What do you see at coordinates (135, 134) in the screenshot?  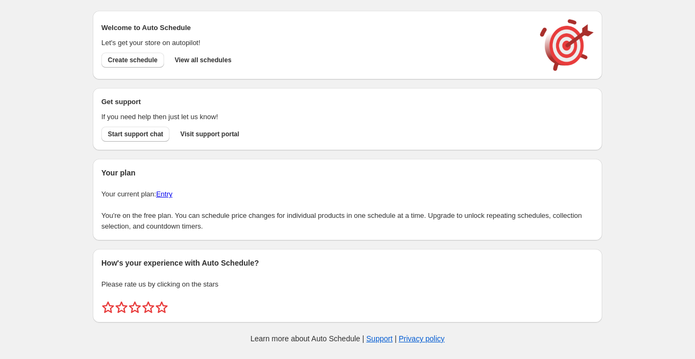 I see `span: Start support chat` at bounding box center [135, 134].